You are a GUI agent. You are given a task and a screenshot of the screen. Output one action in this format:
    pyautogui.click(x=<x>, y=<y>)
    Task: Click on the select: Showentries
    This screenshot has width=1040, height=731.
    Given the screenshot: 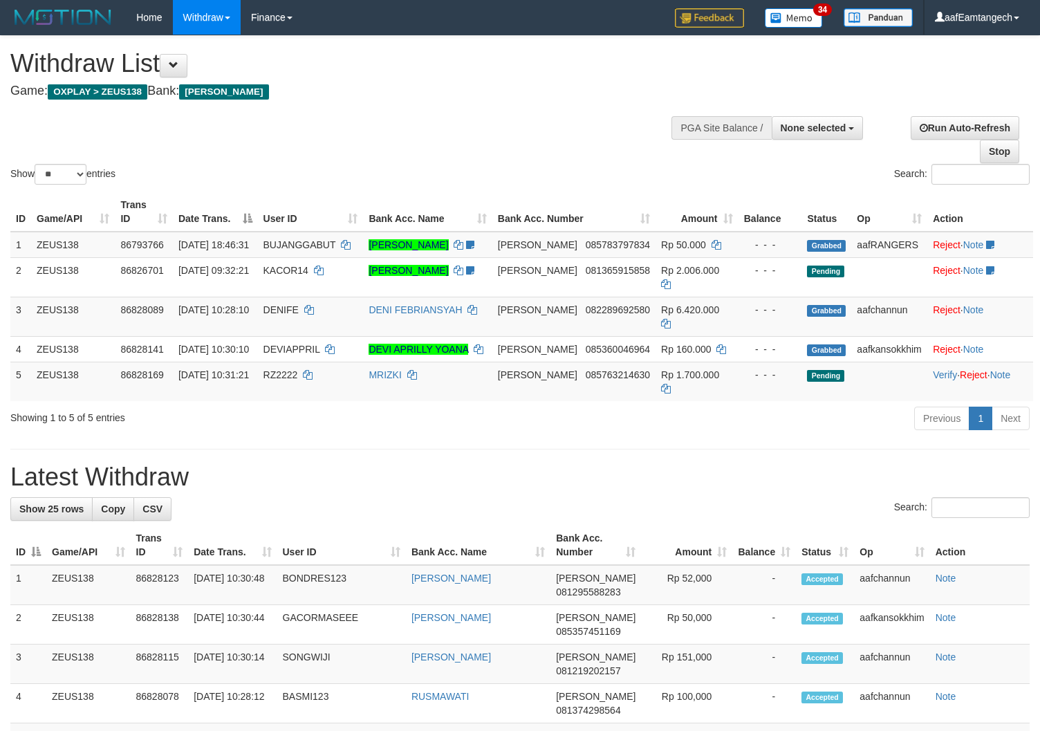 What is the action you would take?
    pyautogui.click(x=60, y=174)
    